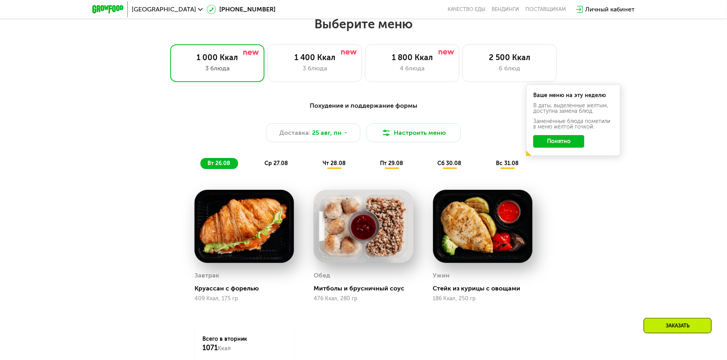 The image size is (727, 360). Describe the element at coordinates (559, 142) in the screenshot. I see `button: Понятно` at that location.